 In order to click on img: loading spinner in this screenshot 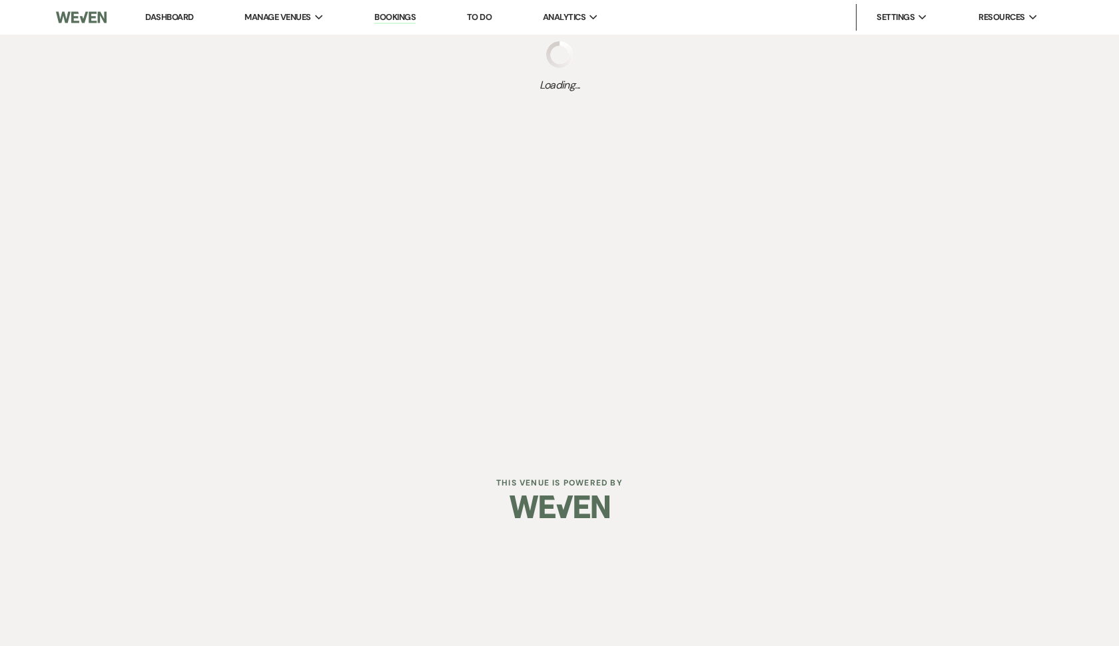, I will do `click(560, 55)`.